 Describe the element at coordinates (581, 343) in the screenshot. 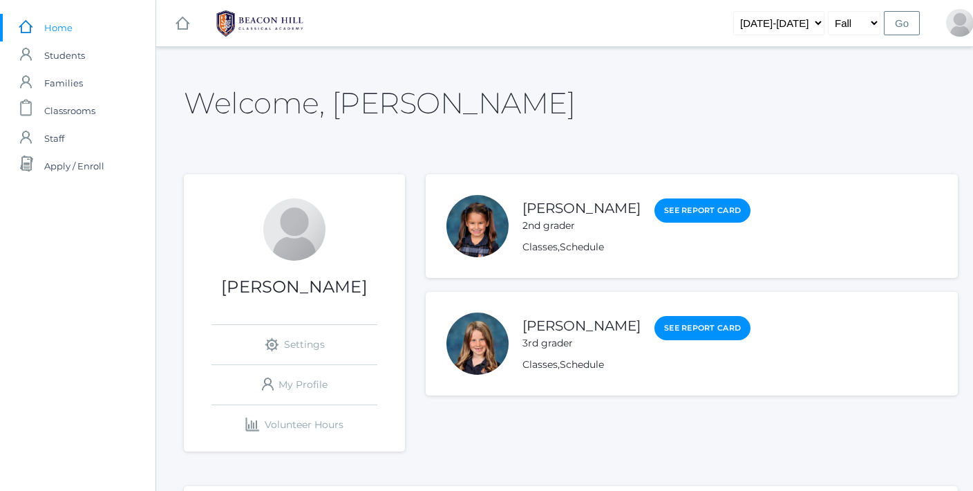

I see `div: 3rd grader` at that location.